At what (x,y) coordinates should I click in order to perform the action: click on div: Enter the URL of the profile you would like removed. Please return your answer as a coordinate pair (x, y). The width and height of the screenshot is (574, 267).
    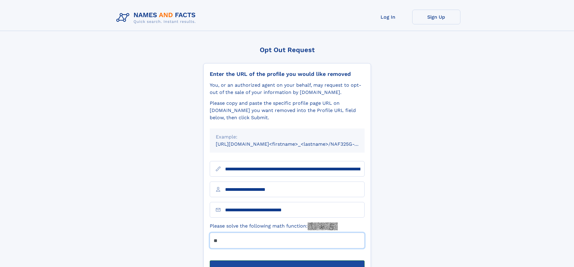
    Looking at the image, I should click on (287, 74).